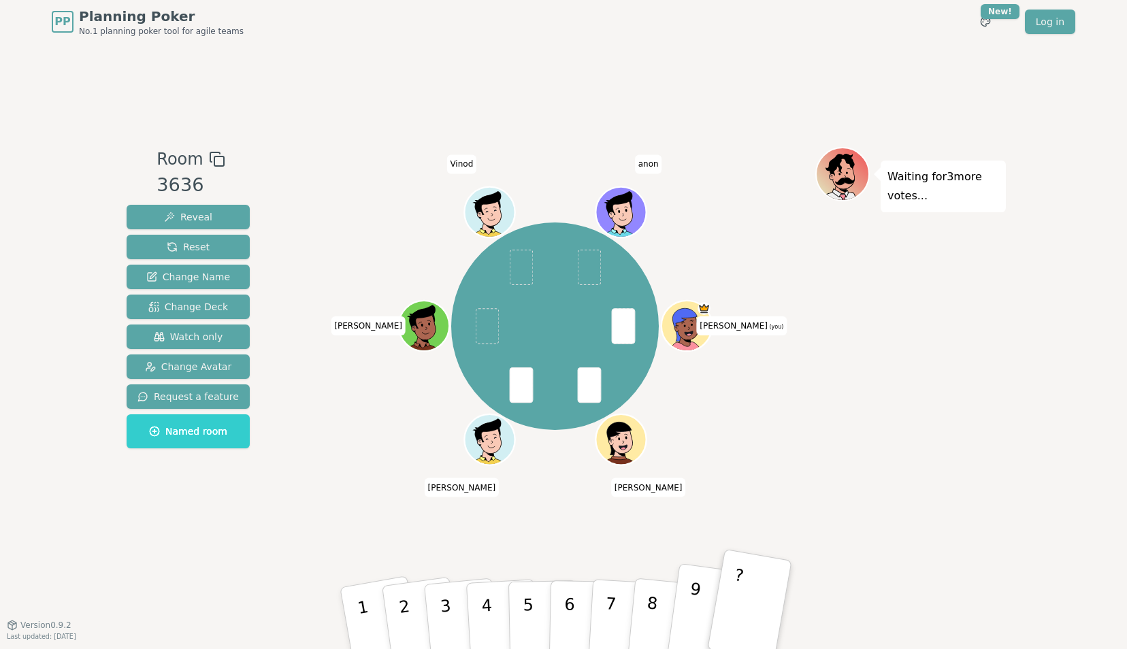 The width and height of the screenshot is (1127, 649). Describe the element at coordinates (188, 307) in the screenshot. I see `button: Change Deck` at that location.